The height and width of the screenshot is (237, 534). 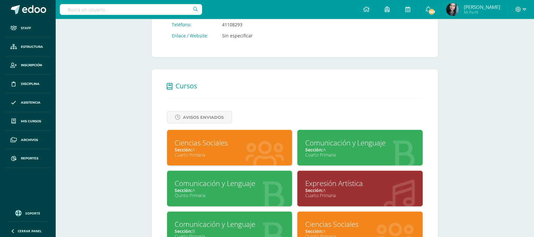 What do you see at coordinates (28, 158) in the screenshot?
I see `a: Reportes` at bounding box center [28, 158].